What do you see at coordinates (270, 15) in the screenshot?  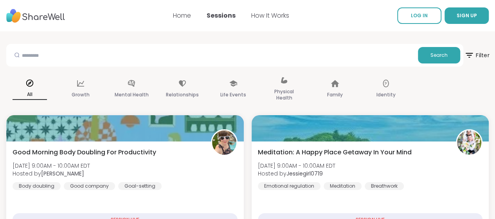 I see `a: How It Works` at bounding box center [270, 15].